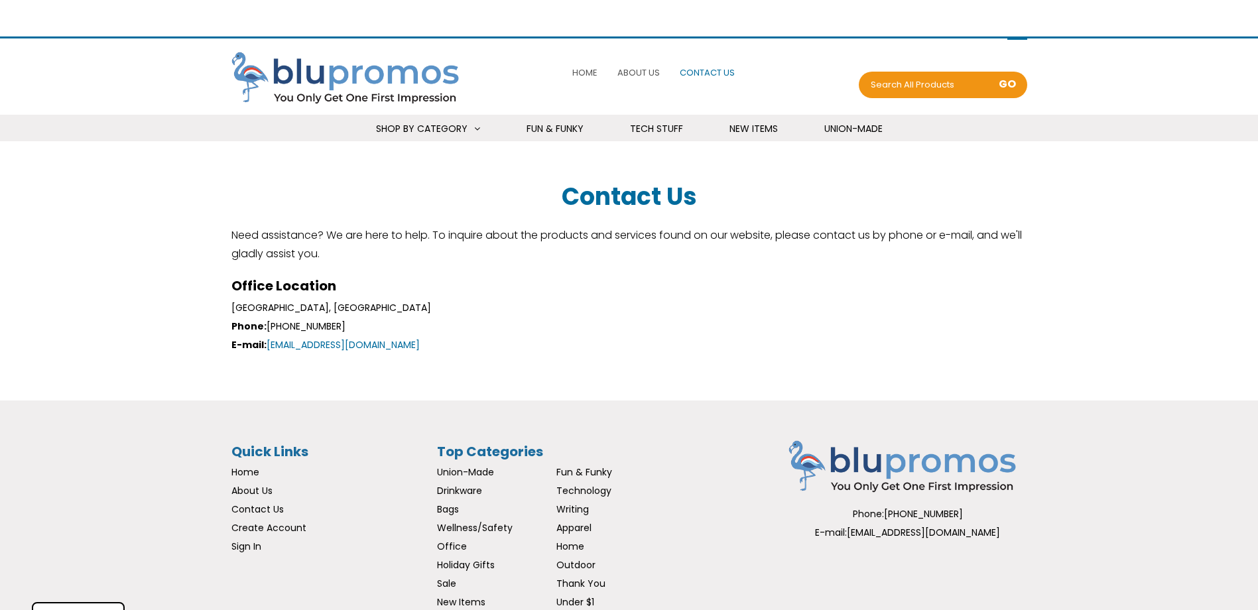  Describe the element at coordinates (475, 528) in the screenshot. I see `span: Wellness/Safety` at that location.